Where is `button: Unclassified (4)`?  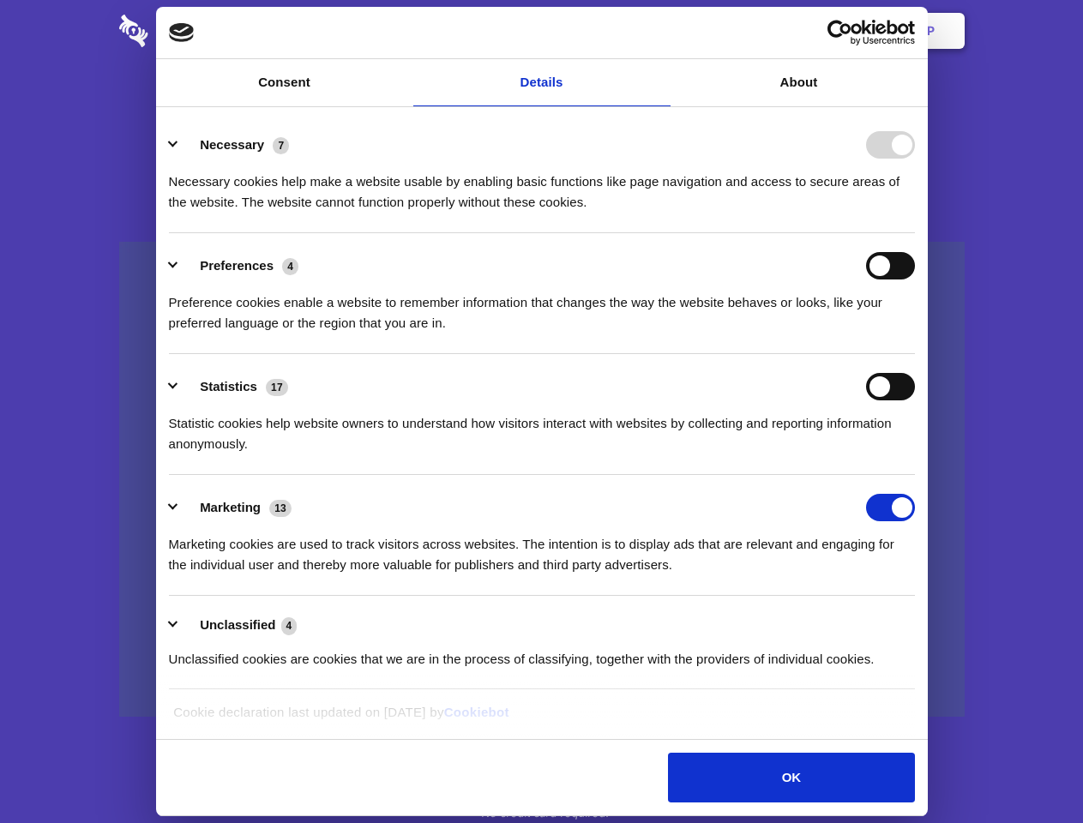 button: Unclassified (4) is located at coordinates (238, 625).